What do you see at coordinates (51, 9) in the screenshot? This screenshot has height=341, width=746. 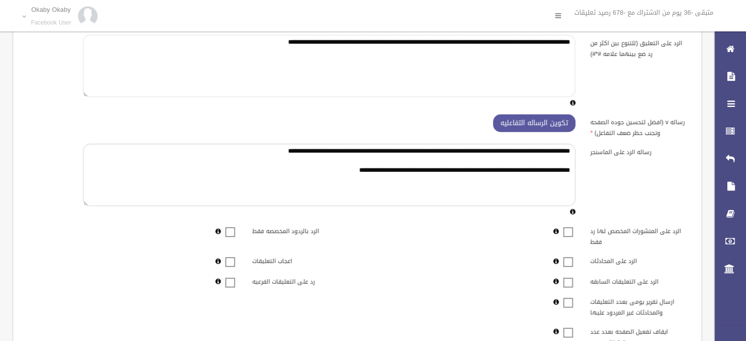 I see `p: Okaby Okaby` at bounding box center [51, 9].